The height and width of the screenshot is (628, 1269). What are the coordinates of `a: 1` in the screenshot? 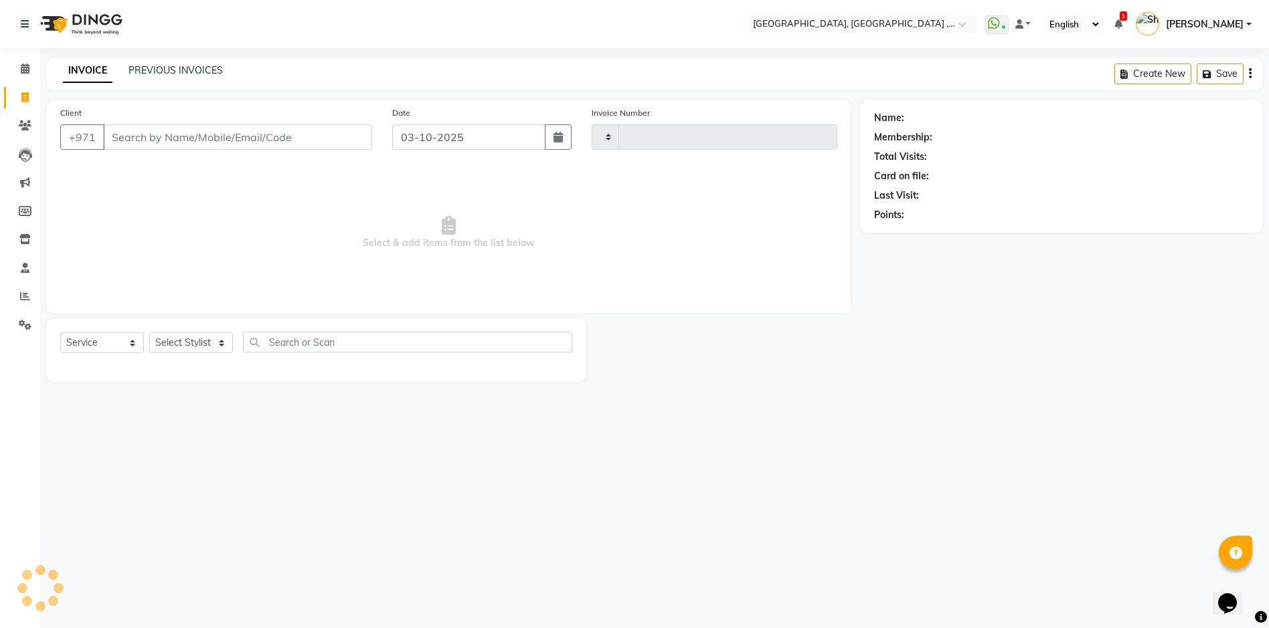 It's located at (1118, 24).